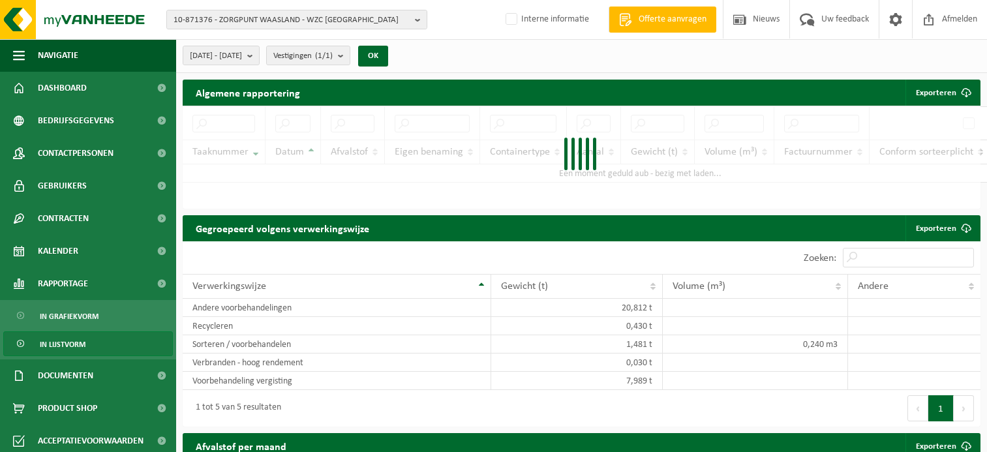 The height and width of the screenshot is (452, 987). I want to click on label: Interne informatie, so click(546, 20).